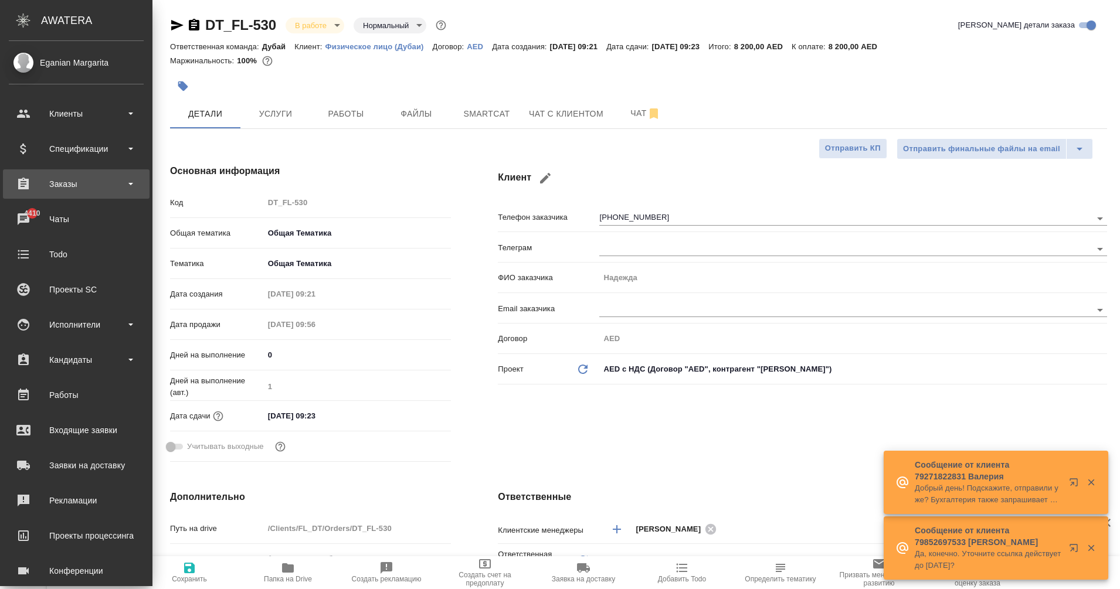 The width and height of the screenshot is (1120, 589). Describe the element at coordinates (810, 46) in the screenshot. I see `p: К оплате:` at that location.